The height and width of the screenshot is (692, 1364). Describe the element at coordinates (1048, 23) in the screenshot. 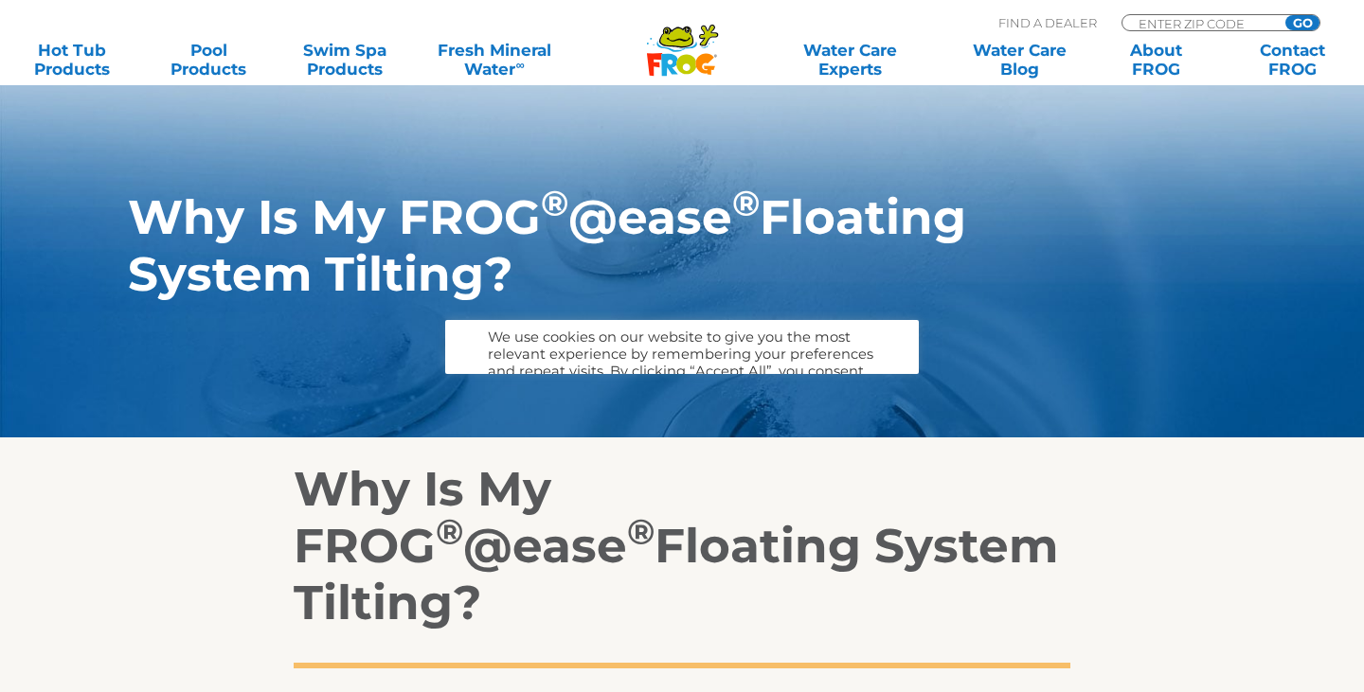

I see `p: Find A Dealer` at that location.